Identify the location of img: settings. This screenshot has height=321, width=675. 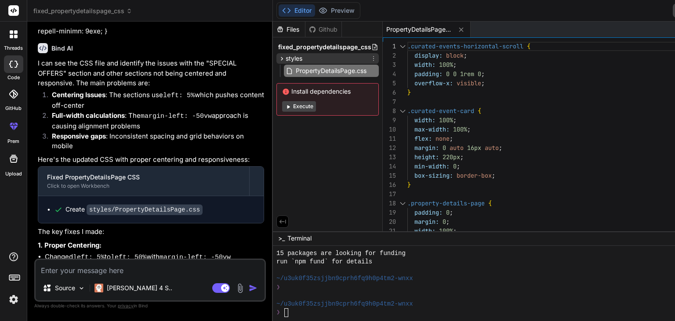
(14, 299).